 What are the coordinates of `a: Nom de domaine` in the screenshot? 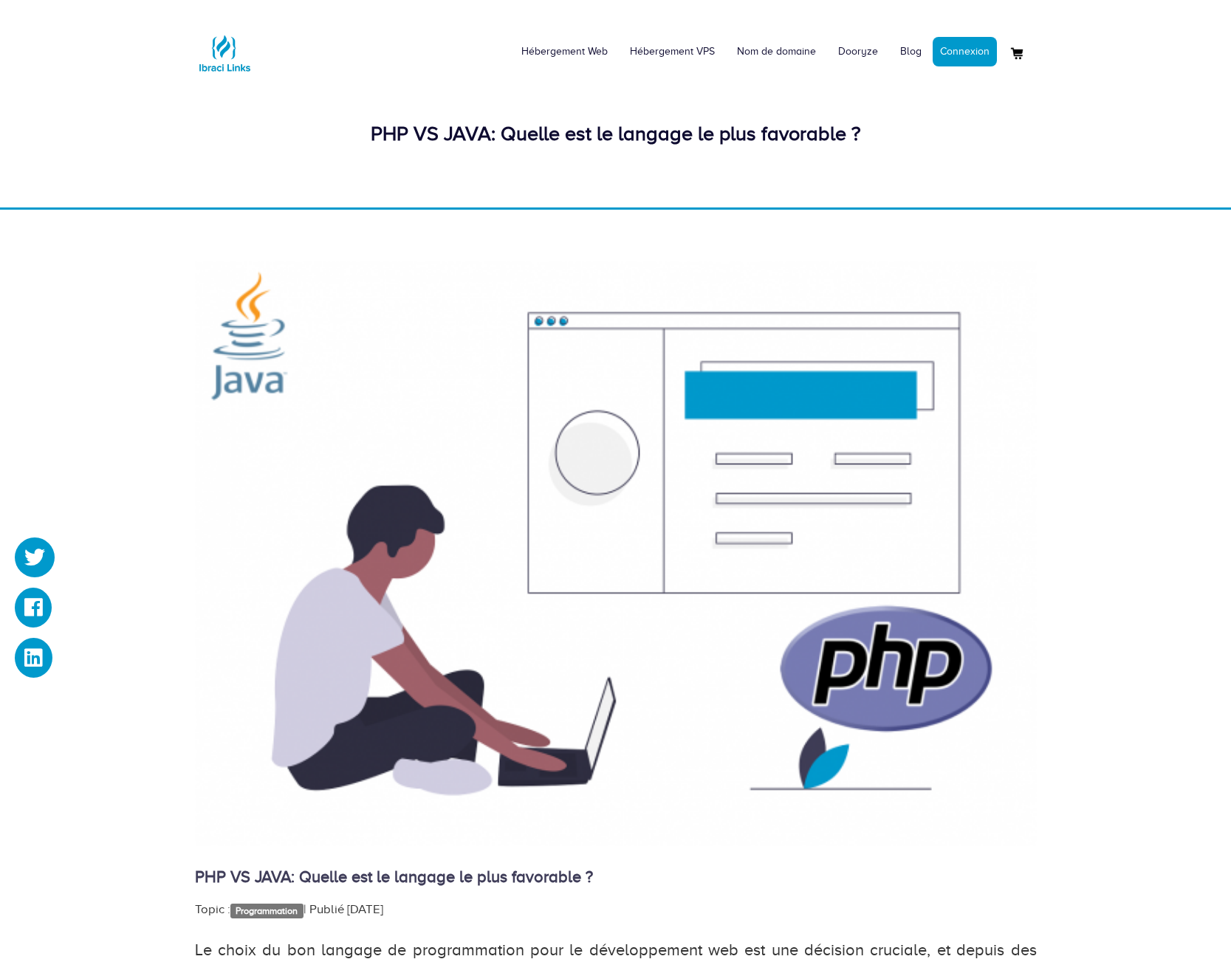 It's located at (776, 52).